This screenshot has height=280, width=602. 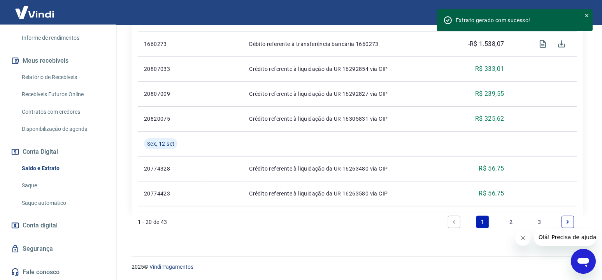 I want to click on a: Informe de rendimentos, so click(x=63, y=38).